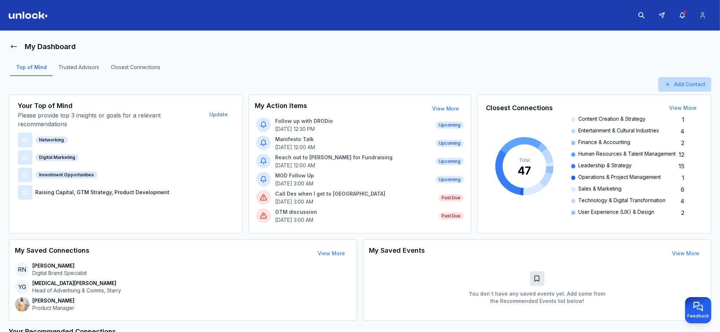 The width and height of the screenshot is (720, 332). Describe the element at coordinates (604, 143) in the screenshot. I see `span: Finance & Accounting` at that location.